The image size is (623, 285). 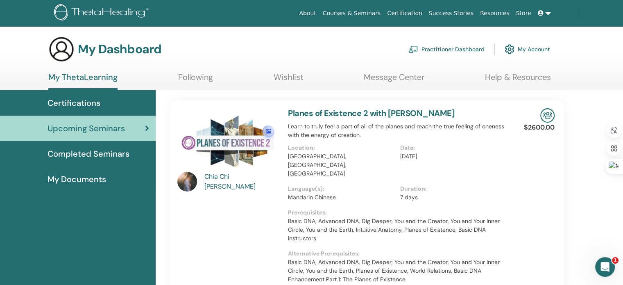 What do you see at coordinates (86, 128) in the screenshot?
I see `span: Upcoming Seminars` at bounding box center [86, 128].